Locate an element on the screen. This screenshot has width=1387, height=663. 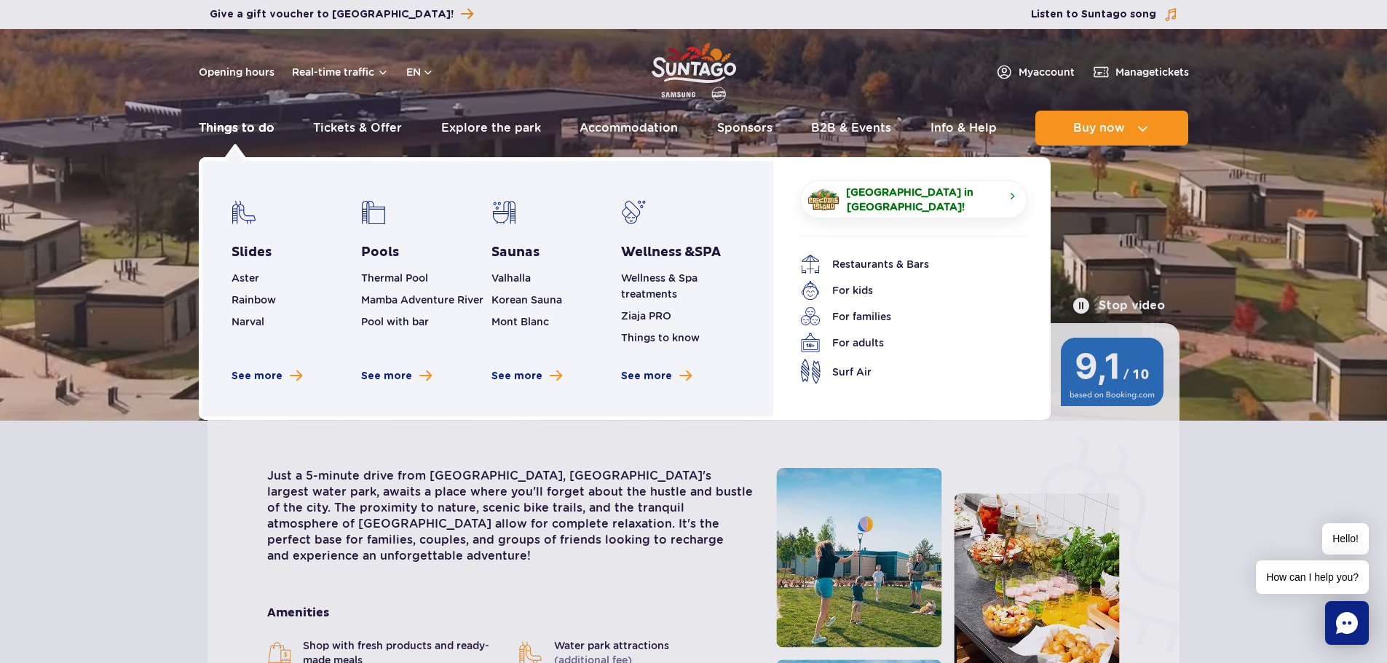
a: For adults is located at coordinates (903, 343).